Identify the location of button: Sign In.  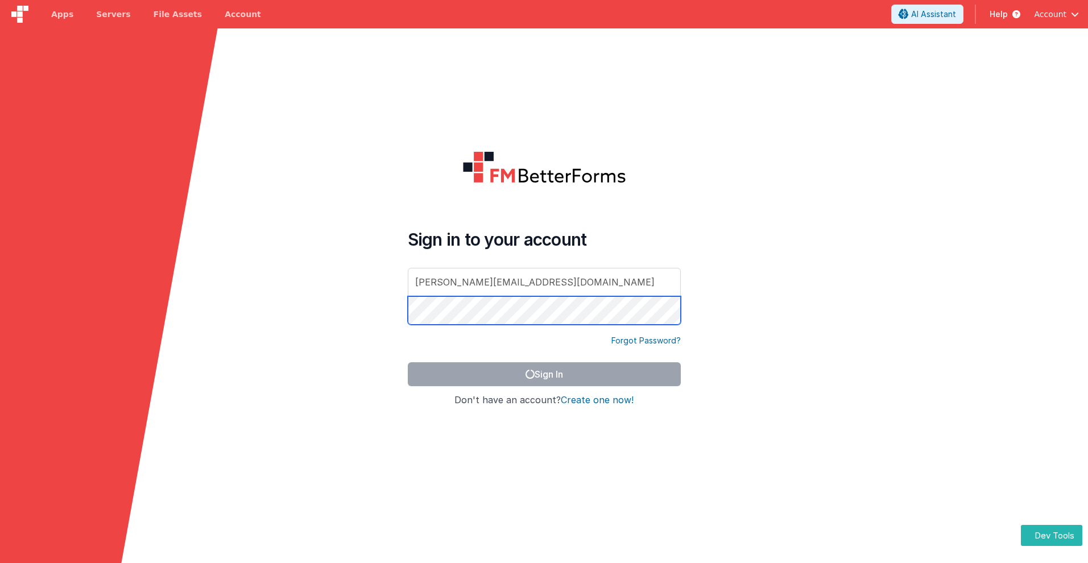
(545, 374).